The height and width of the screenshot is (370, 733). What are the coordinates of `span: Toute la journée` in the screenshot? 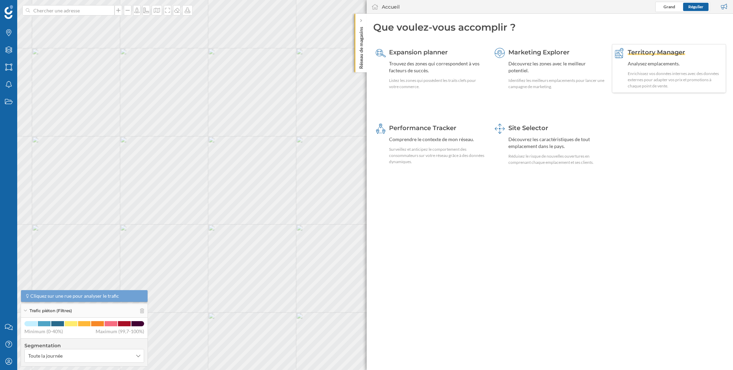 It's located at (45, 356).